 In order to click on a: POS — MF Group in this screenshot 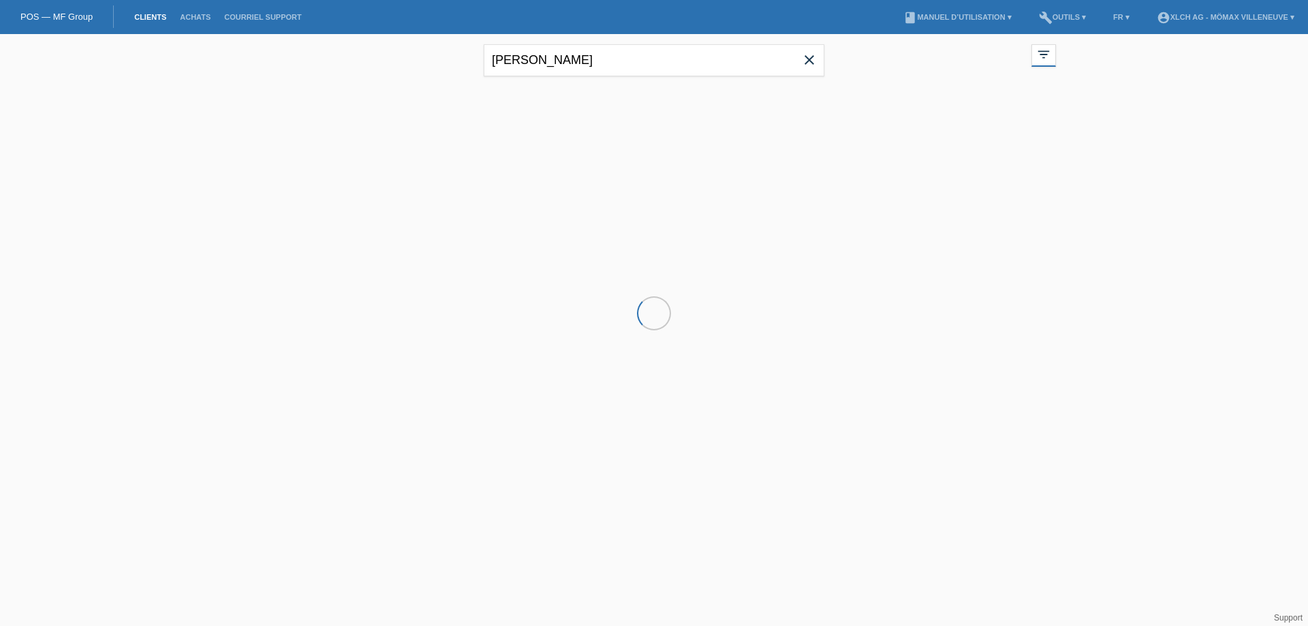, I will do `click(57, 16)`.